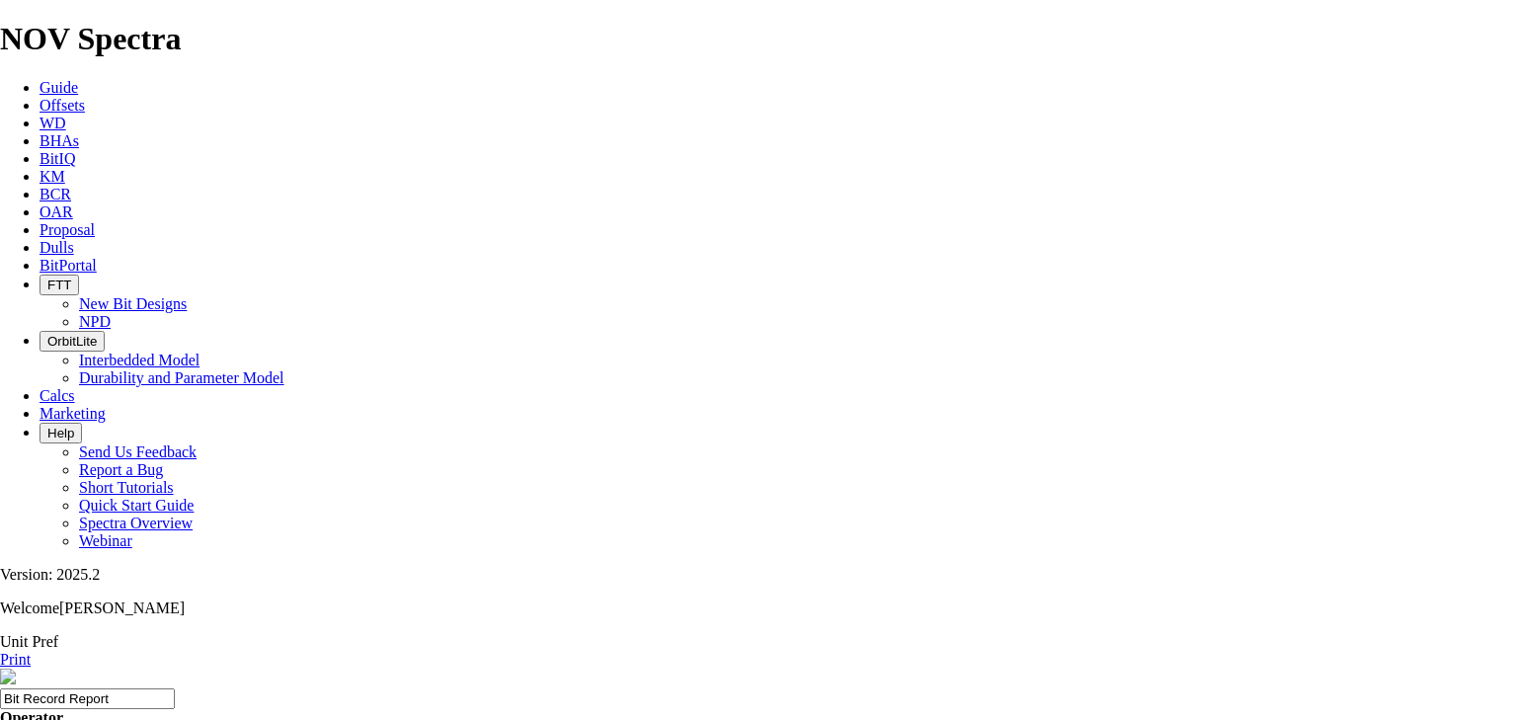 This screenshot has height=720, width=1517. What do you see at coordinates (60, 433) in the screenshot?
I see `span: Help` at bounding box center [60, 433].